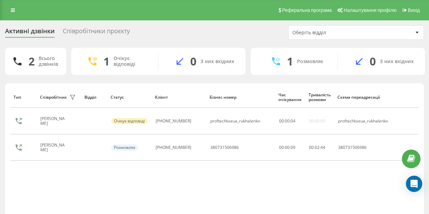 Image resolution: width=429 pixels, height=214 pixels. I want to click on div: Тип, so click(23, 97).